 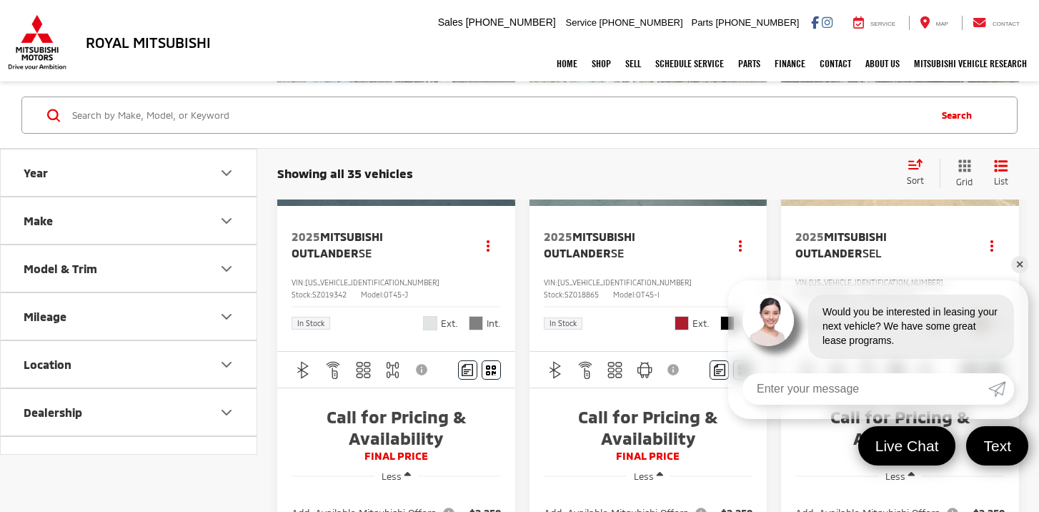 What do you see at coordinates (129, 364) in the screenshot?
I see `button: LocationLocation` at bounding box center [129, 364].